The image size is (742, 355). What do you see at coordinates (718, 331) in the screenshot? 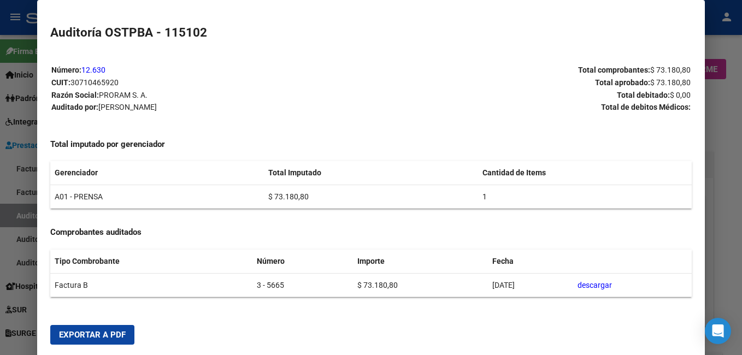
I see `div: Open Intercom Messenger` at bounding box center [718, 331].